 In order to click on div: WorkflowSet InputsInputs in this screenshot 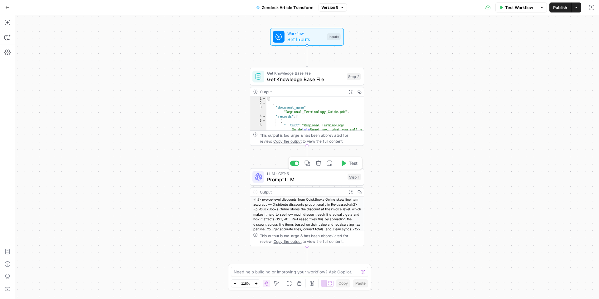, I will do `click(307, 37)`.